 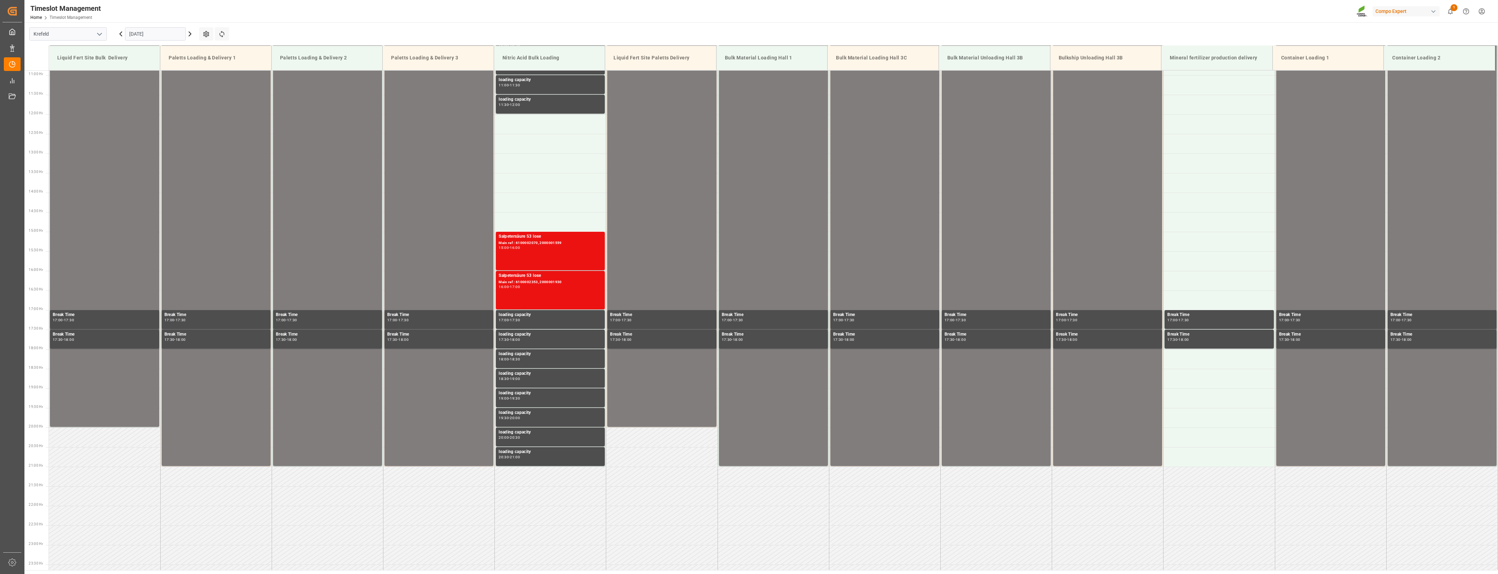 What do you see at coordinates (36, 308) in the screenshot?
I see `span: 17:00 Hr` at bounding box center [36, 308].